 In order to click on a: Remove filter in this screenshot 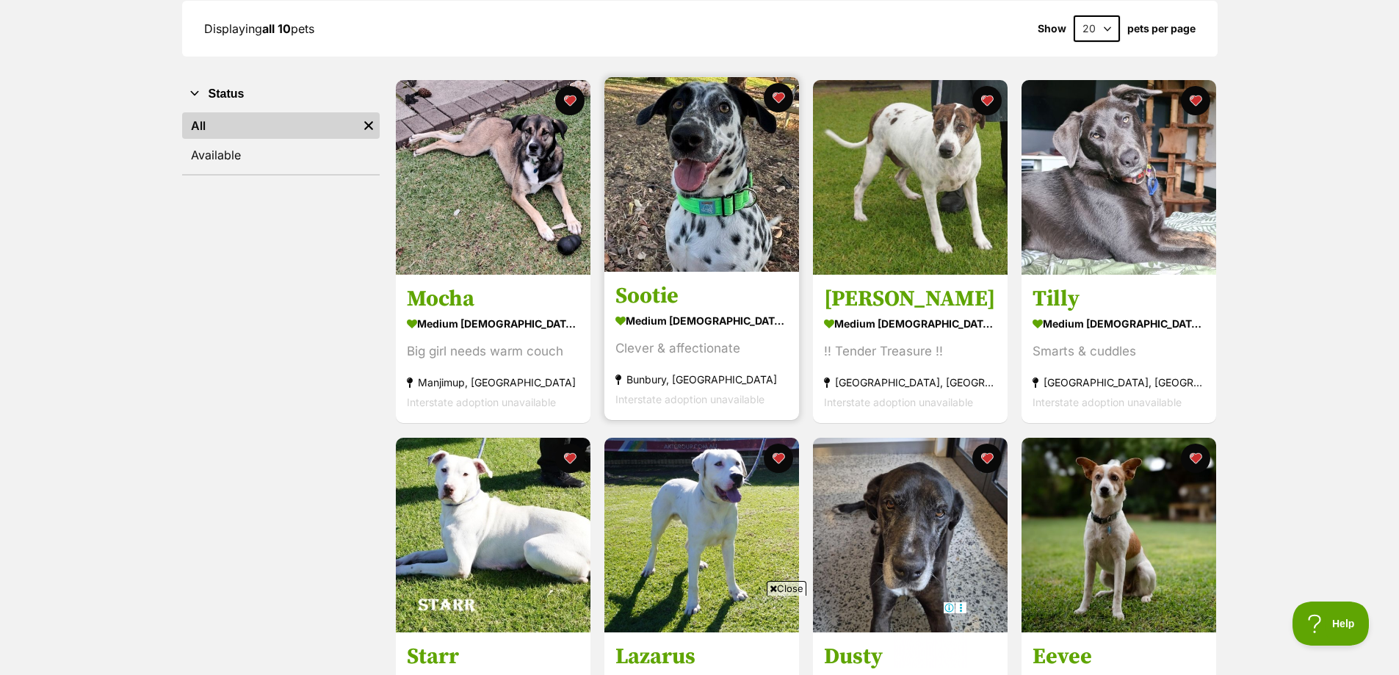, I will do `click(369, 126)`.